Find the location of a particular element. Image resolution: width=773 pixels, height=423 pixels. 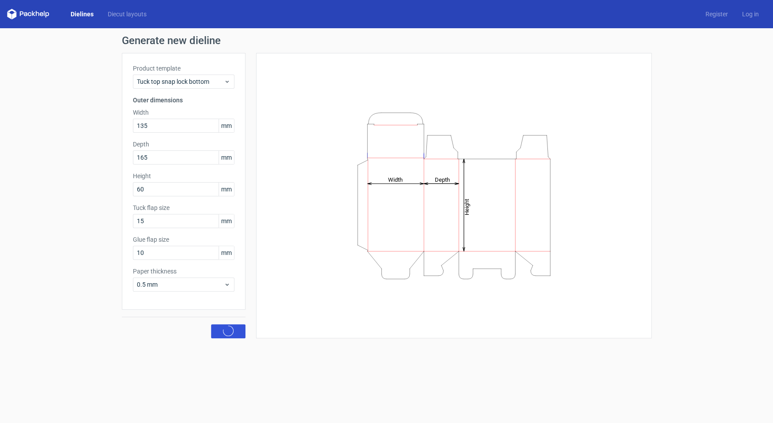

span: Tuck top snap lock bottom is located at coordinates (180, 82).